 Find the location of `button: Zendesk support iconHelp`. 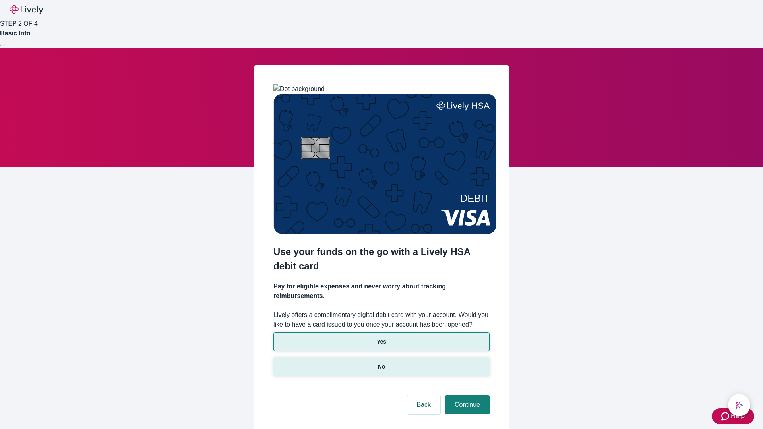

button: Zendesk support iconHelp is located at coordinates (733, 416).